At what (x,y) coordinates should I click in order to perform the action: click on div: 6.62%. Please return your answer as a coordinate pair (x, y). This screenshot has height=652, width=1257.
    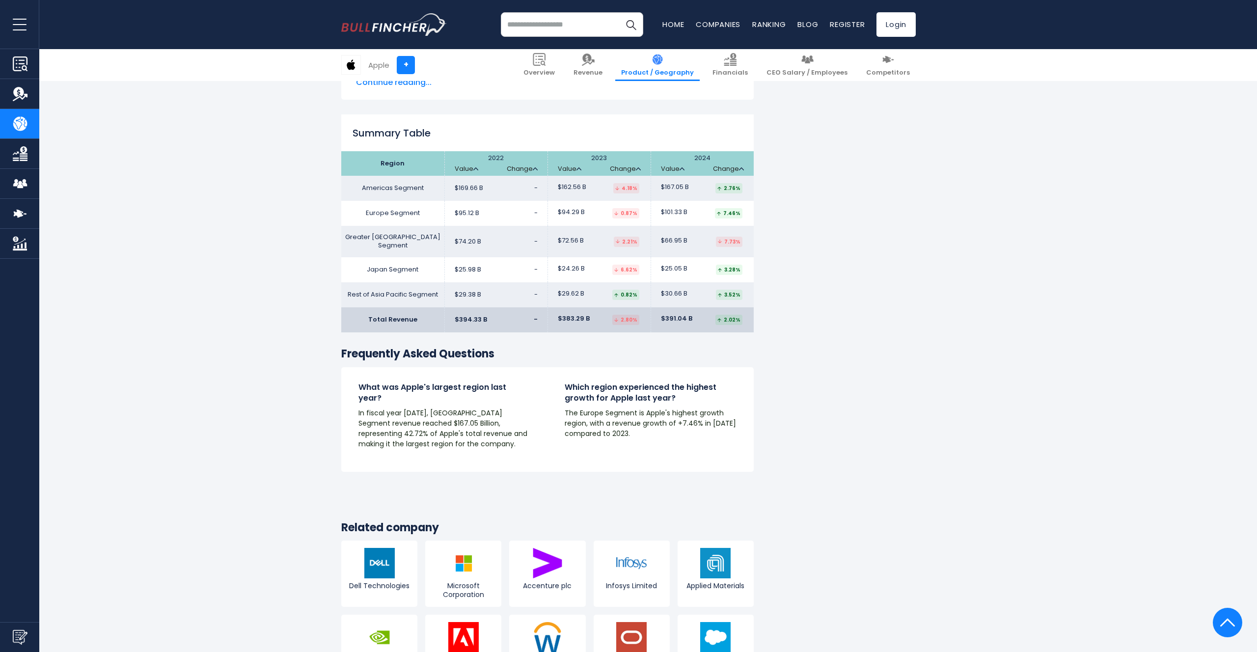
    Looking at the image, I should click on (626, 270).